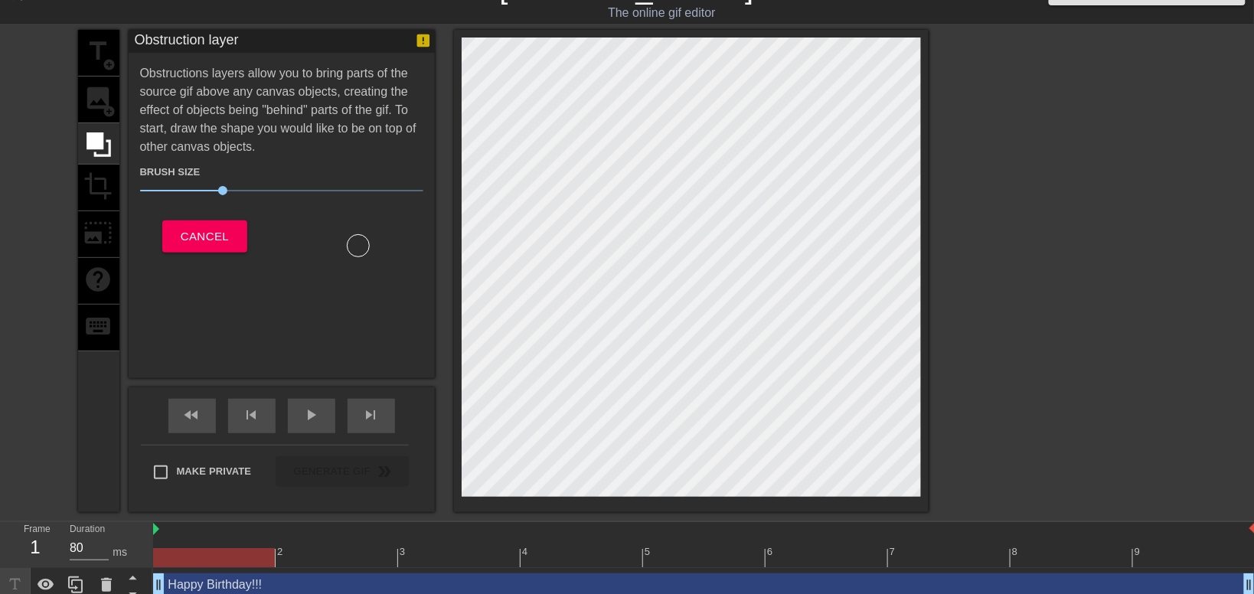 The image size is (1254, 594). What do you see at coordinates (158, 585) in the screenshot?
I see `span: drag_handle` at bounding box center [158, 585].